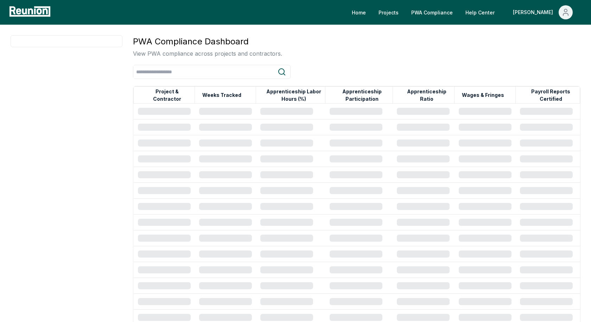 Image resolution: width=591 pixels, height=322 pixels. What do you see at coordinates (465, 12) in the screenshot?
I see `nav: Main` at bounding box center [465, 12].